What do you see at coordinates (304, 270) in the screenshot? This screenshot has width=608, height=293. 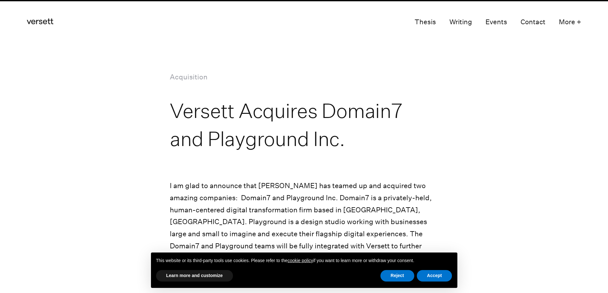 I see `div: Notice` at bounding box center [304, 270].